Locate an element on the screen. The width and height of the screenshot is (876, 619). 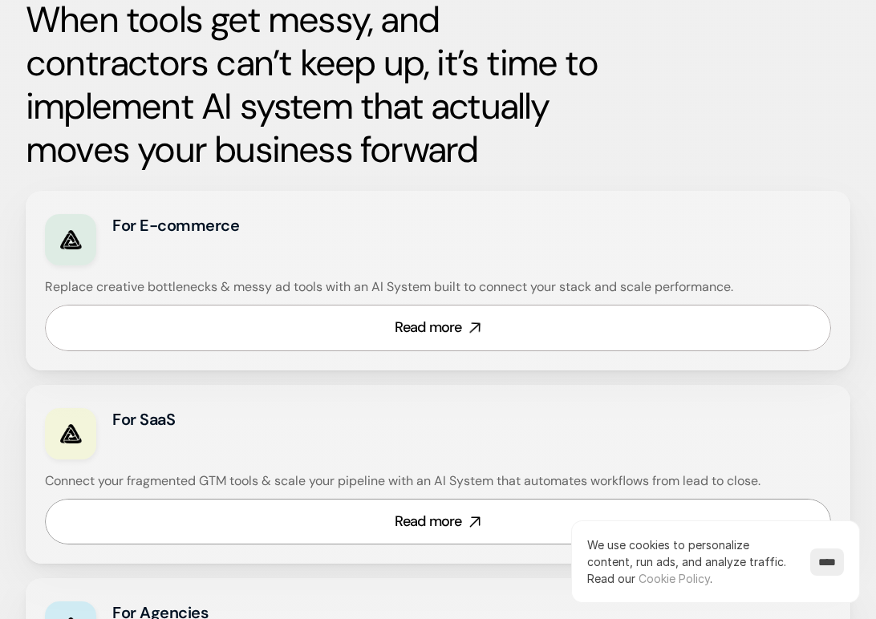
span: Read our . is located at coordinates (650, 578).